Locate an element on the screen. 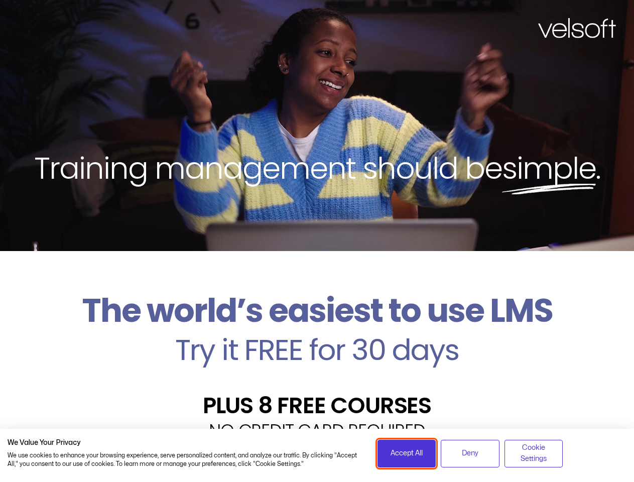  h2: The world’s easiest to use LMS is located at coordinates (317, 311).